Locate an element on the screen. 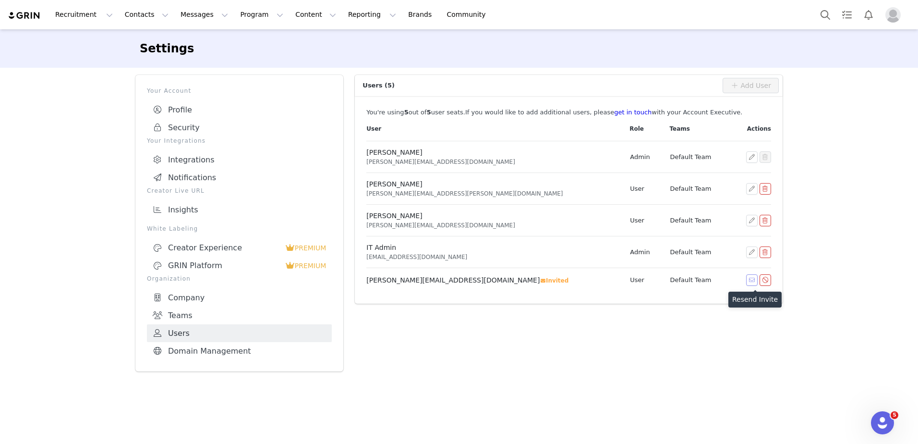 The width and height of the screenshot is (918, 444). span: IT Admin is located at coordinates (381, 247).